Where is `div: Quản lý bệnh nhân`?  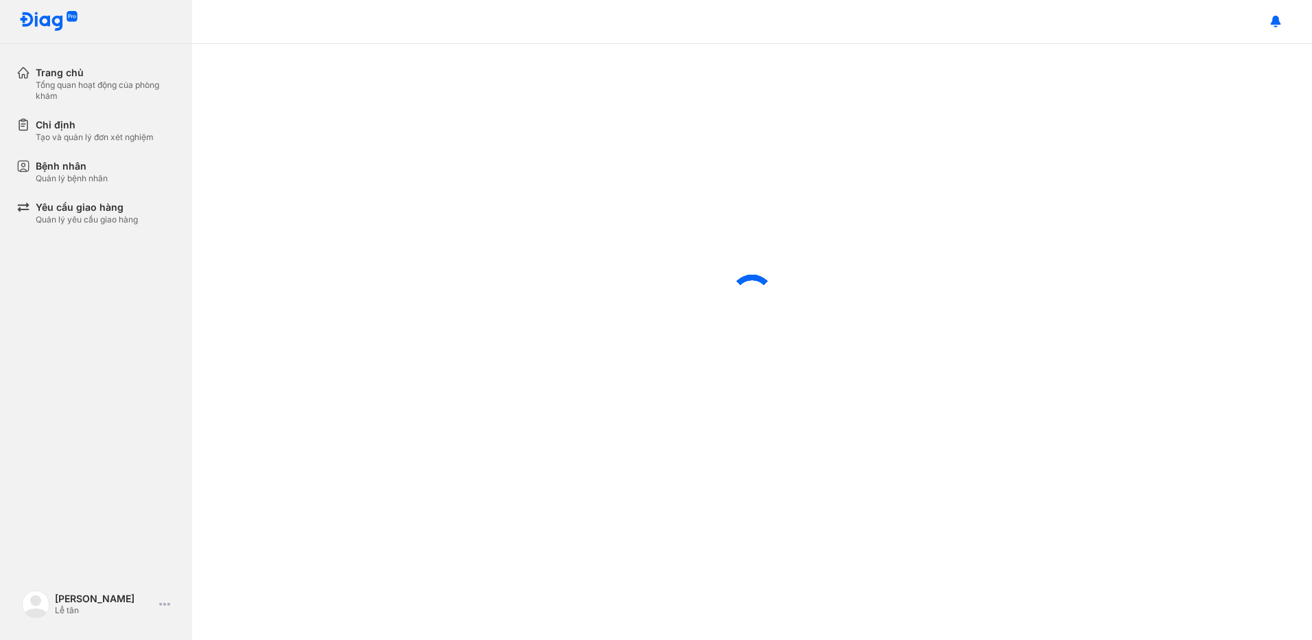 div: Quản lý bệnh nhân is located at coordinates (71, 178).